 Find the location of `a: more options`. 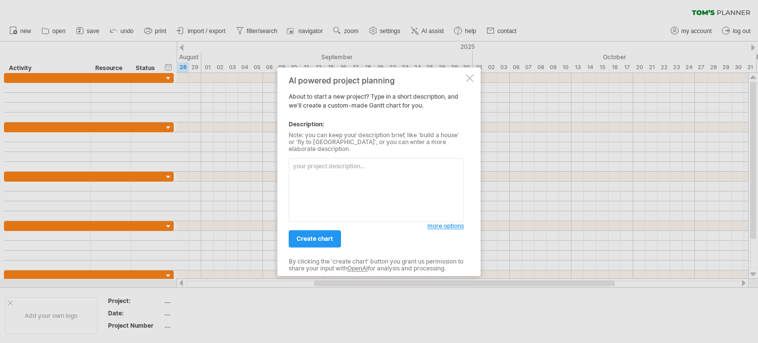

a: more options is located at coordinates (445, 226).